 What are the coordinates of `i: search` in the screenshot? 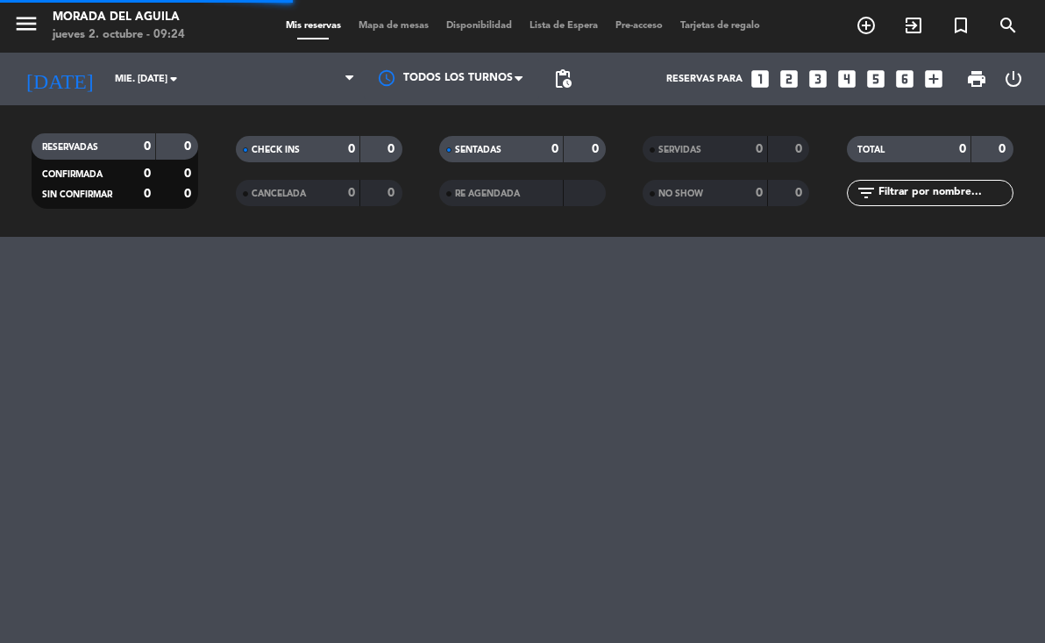 It's located at (1009, 25).